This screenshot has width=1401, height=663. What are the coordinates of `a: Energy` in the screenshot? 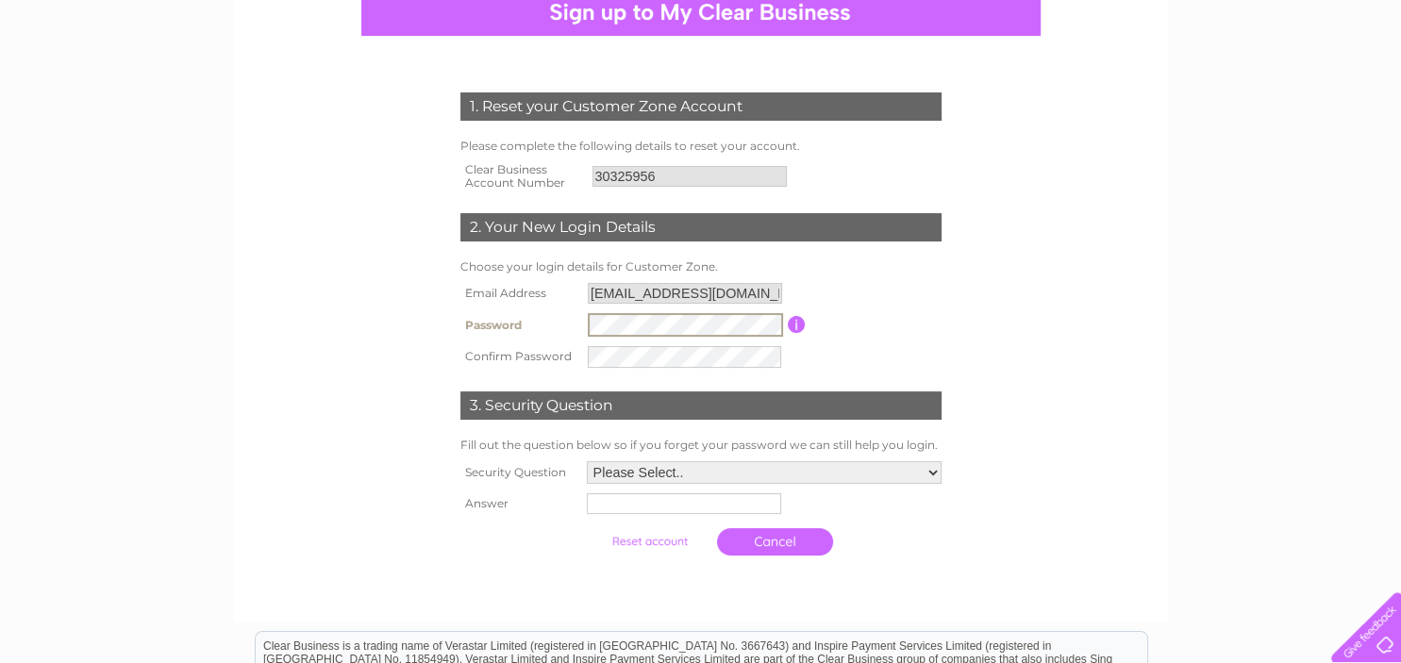 It's located at (1205, 87).